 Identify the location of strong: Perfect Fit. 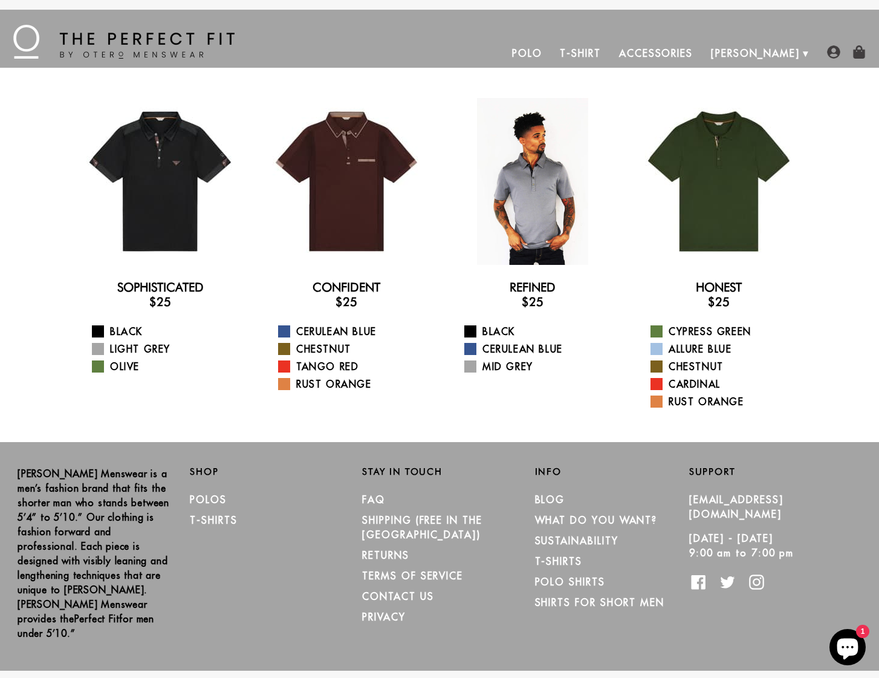
(97, 618).